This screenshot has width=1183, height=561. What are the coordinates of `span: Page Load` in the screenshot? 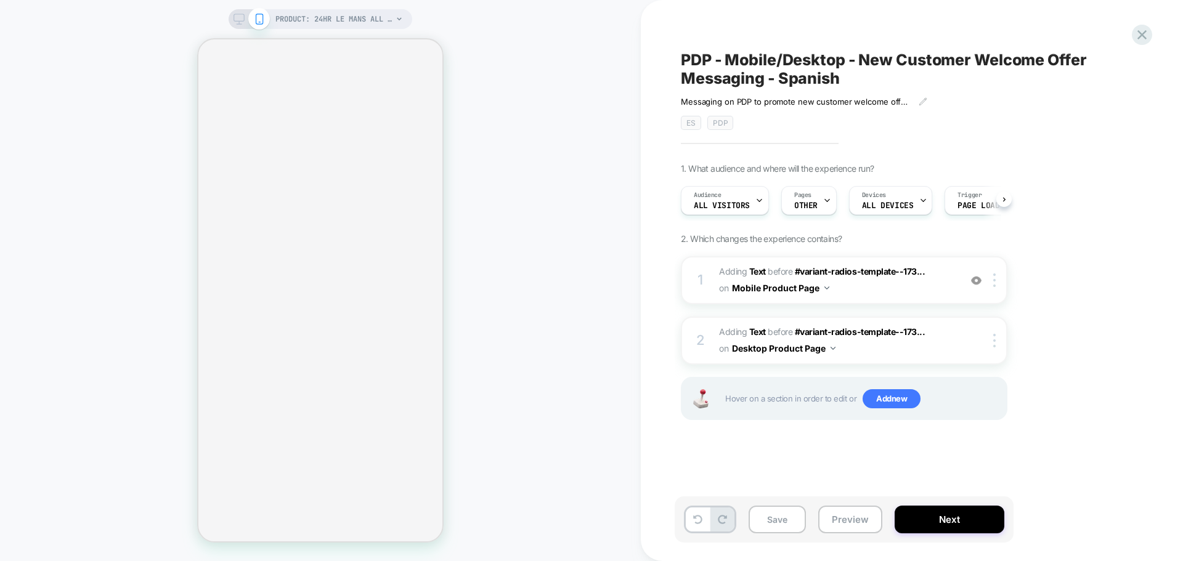 It's located at (978, 206).